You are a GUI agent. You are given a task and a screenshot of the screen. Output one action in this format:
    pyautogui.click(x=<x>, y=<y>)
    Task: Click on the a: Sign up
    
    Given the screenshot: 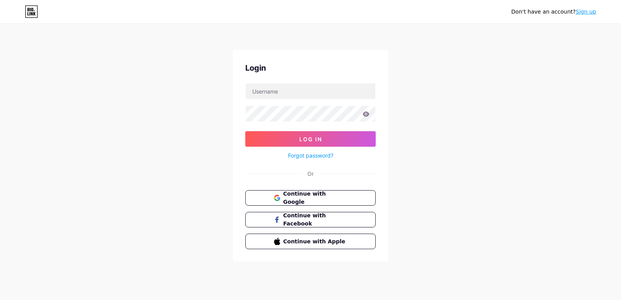 What is the action you would take?
    pyautogui.click(x=586, y=12)
    